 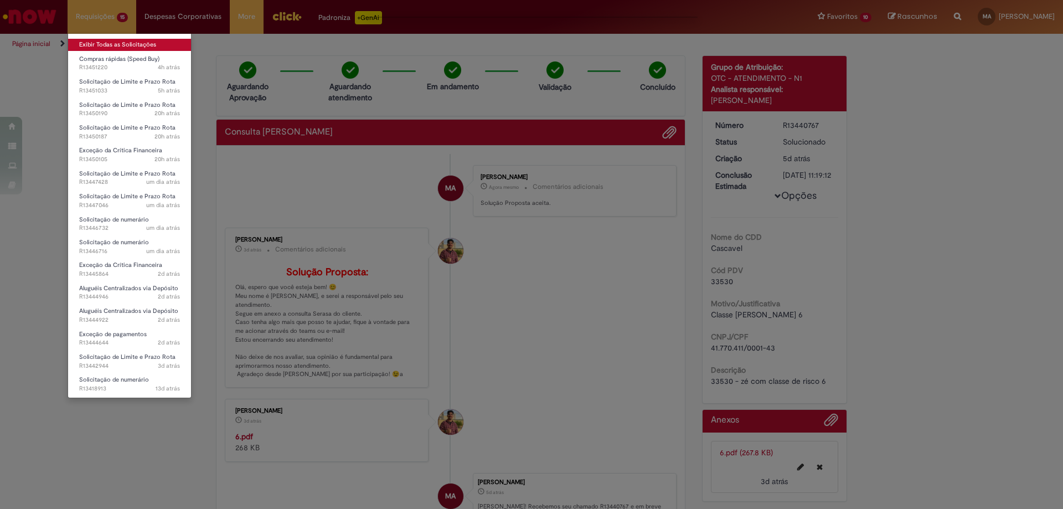 I want to click on time: 26/08/2025 09:38:20, so click(x=163, y=205).